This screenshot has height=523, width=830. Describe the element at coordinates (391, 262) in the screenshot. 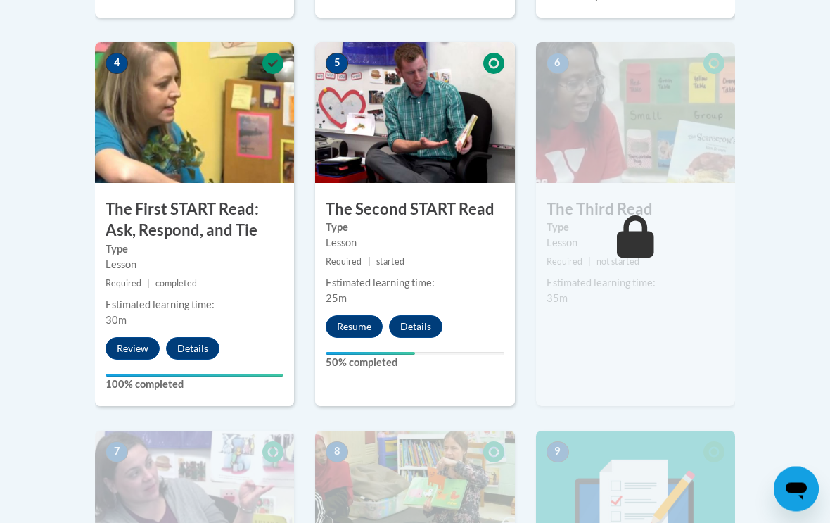

I see `span: started` at that location.